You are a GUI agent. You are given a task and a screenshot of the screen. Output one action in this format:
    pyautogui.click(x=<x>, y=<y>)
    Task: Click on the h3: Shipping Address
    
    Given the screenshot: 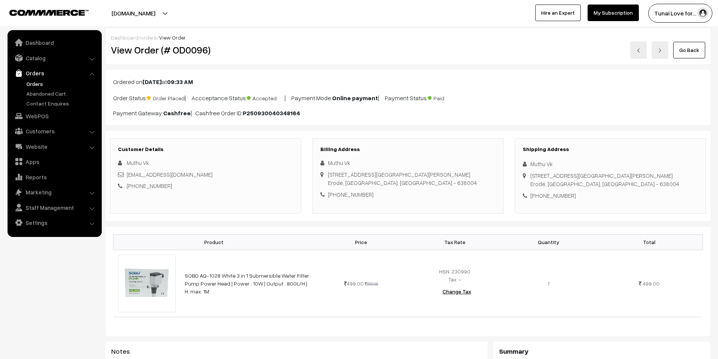 What is the action you would take?
    pyautogui.click(x=610, y=149)
    